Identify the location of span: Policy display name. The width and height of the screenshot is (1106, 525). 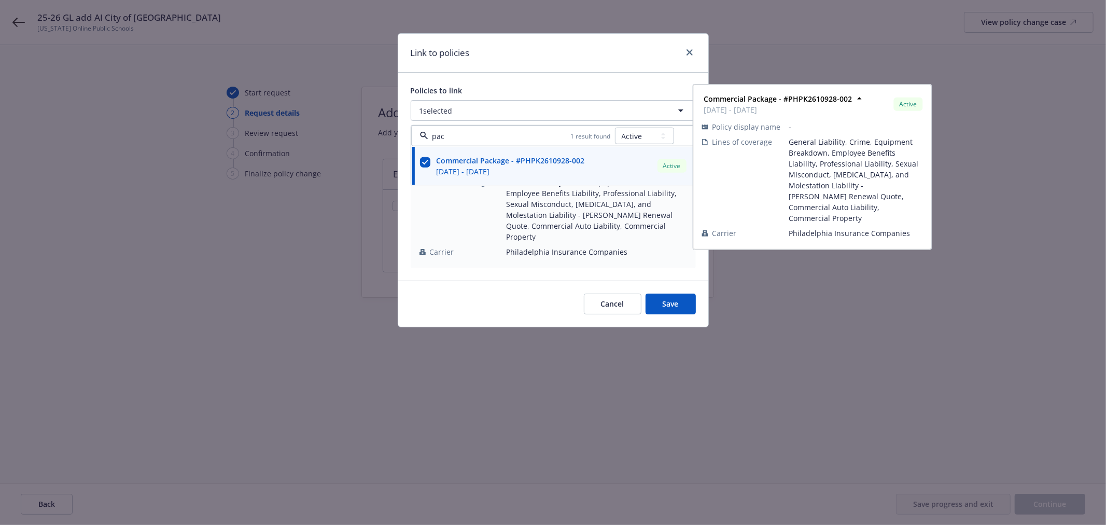
(747, 127).